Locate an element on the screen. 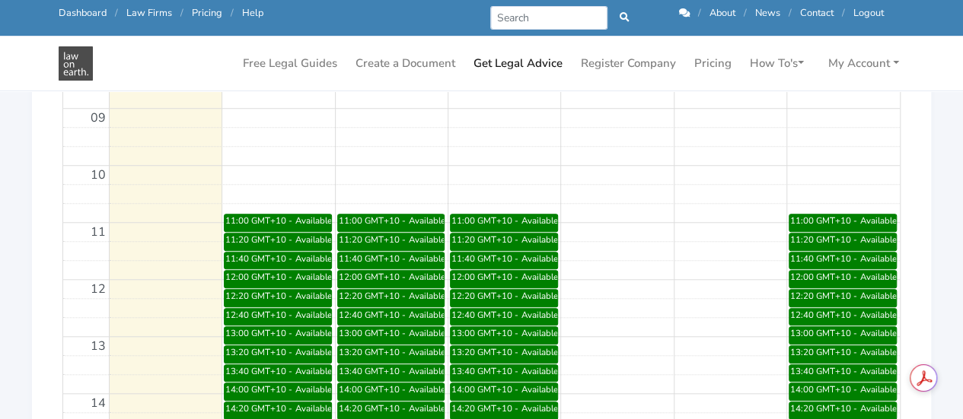  a: Help is located at coordinates (253, 13).